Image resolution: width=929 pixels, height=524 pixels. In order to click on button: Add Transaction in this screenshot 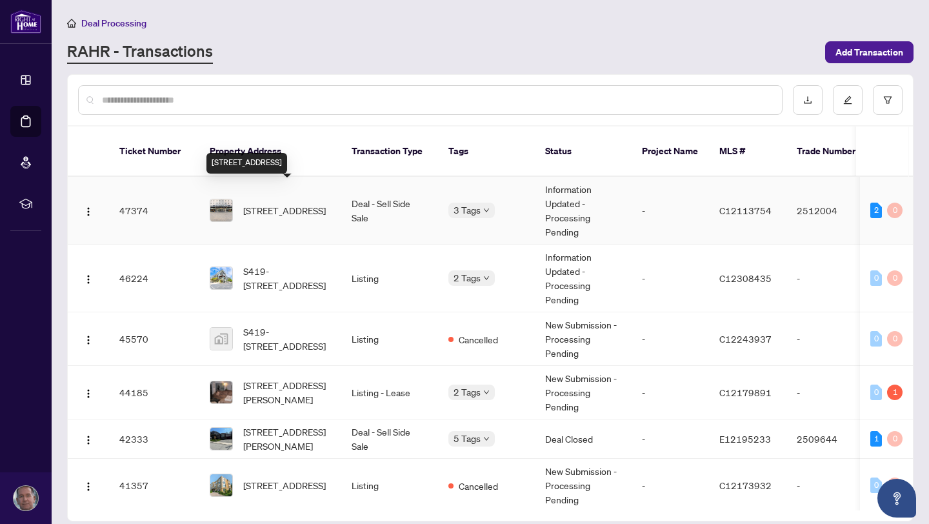, I will do `click(869, 52)`.